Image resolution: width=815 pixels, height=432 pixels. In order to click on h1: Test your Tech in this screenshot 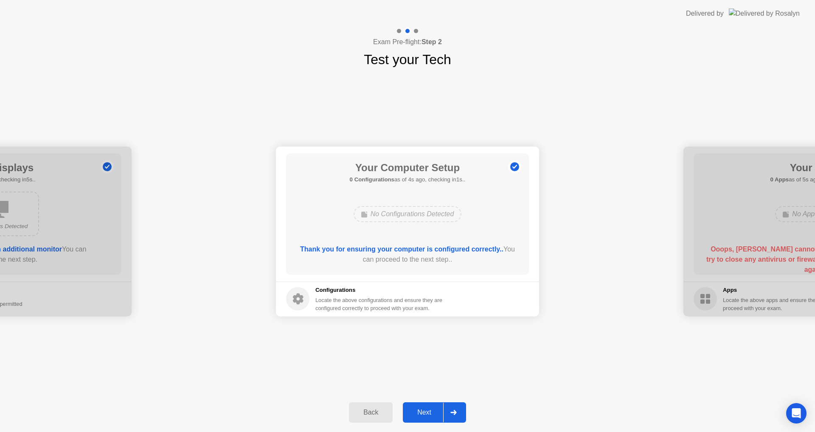, I will do `click(407, 59)`.